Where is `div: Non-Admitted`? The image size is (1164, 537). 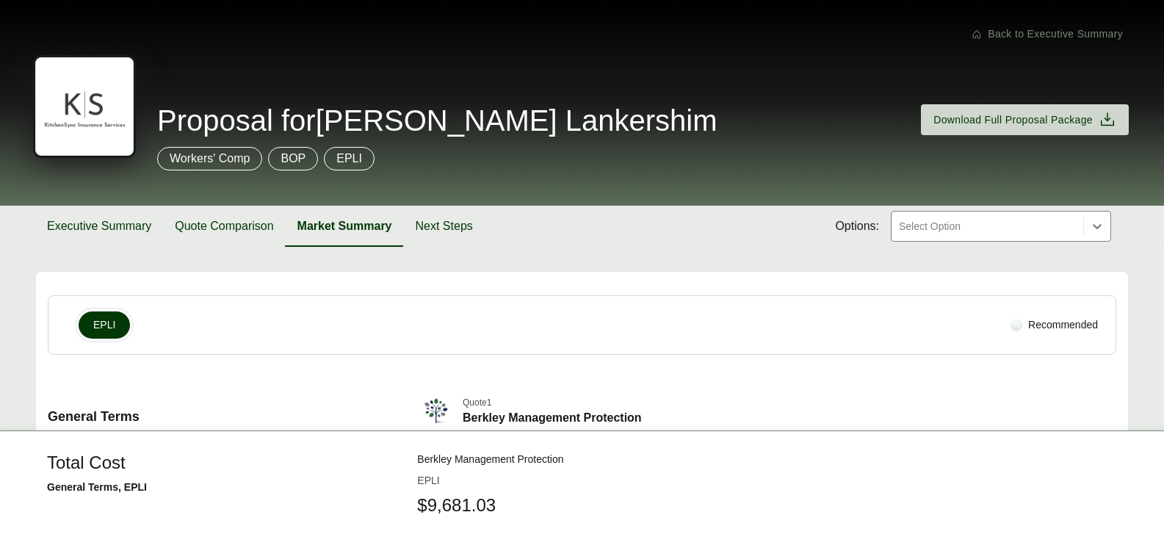
div: Non-Admitted is located at coordinates (453, 507).